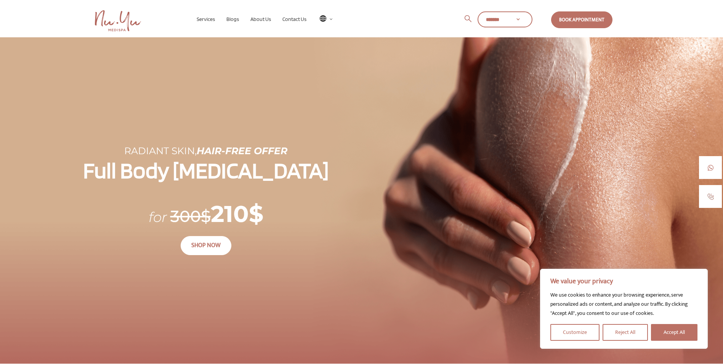 This screenshot has height=364, width=723. I want to click on img: call-1.jpg, so click(710, 197).